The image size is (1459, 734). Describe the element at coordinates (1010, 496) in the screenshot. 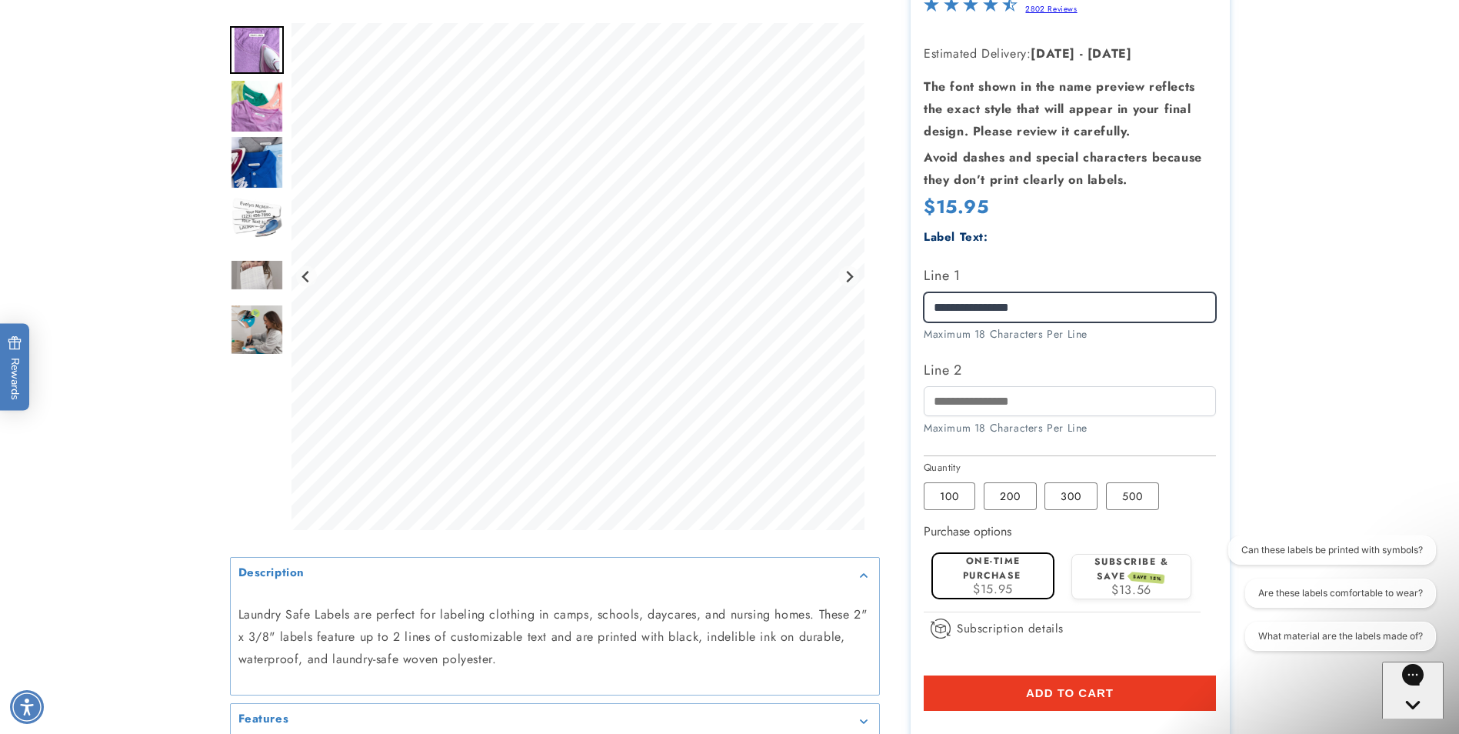

I see `label: 200` at that location.